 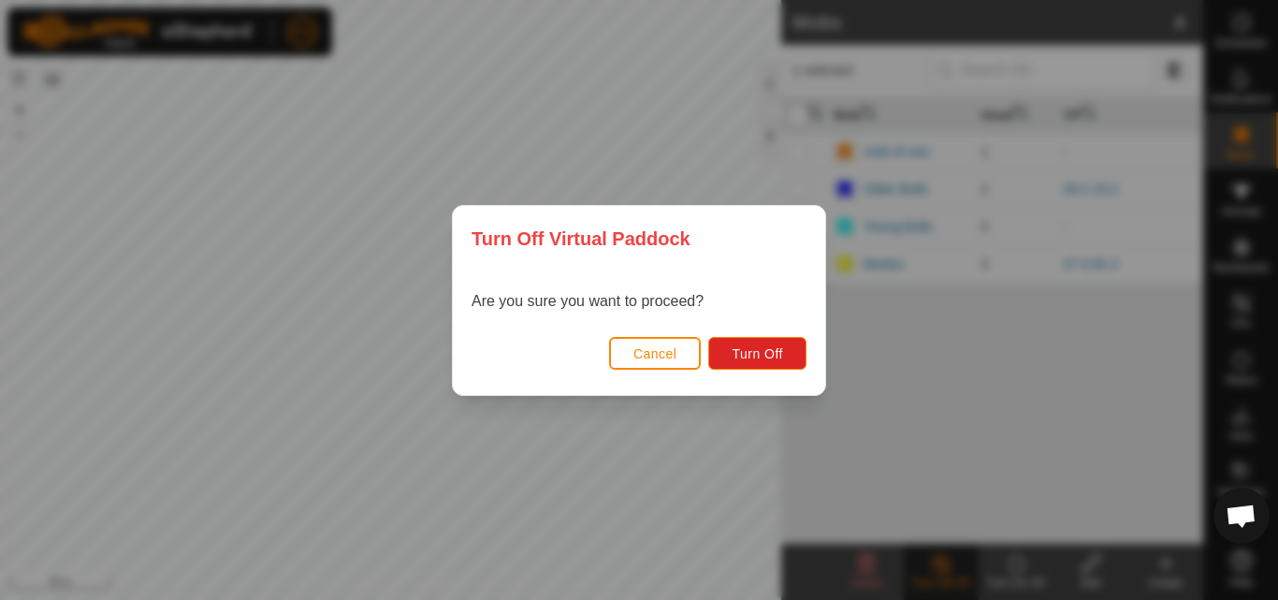 What do you see at coordinates (587, 301) in the screenshot?
I see `p: Are you sure you want to proceed?` at bounding box center [587, 301].